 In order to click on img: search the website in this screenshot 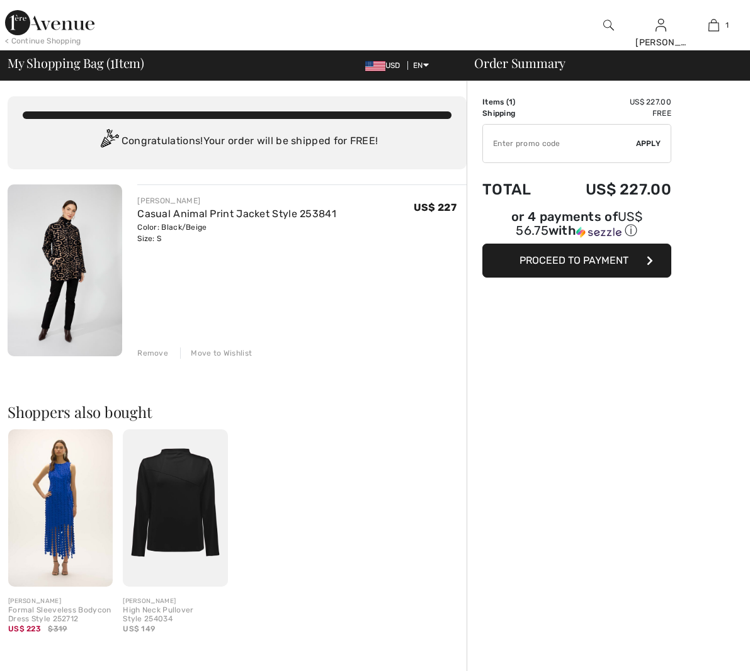, I will do `click(608, 25)`.